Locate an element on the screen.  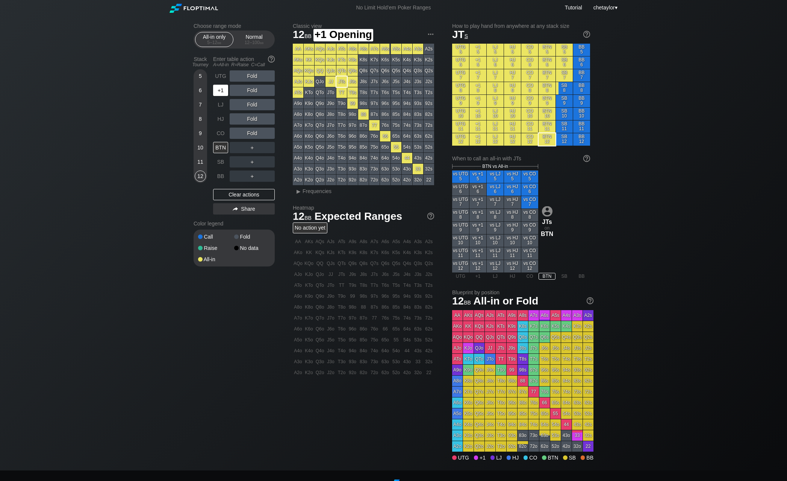
div: 52o is located at coordinates (396, 180).